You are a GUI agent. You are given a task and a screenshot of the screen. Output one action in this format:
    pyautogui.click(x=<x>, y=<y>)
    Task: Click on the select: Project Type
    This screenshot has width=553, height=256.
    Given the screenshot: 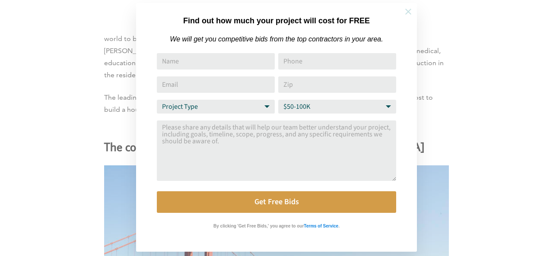 What is the action you would take?
    pyautogui.click(x=216, y=107)
    